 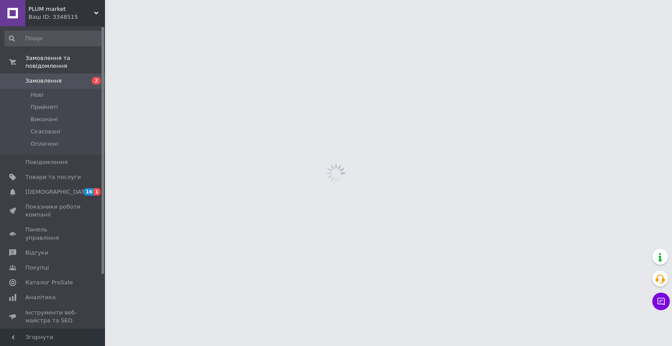 What do you see at coordinates (88, 192) in the screenshot?
I see `span: 16` at bounding box center [88, 192].